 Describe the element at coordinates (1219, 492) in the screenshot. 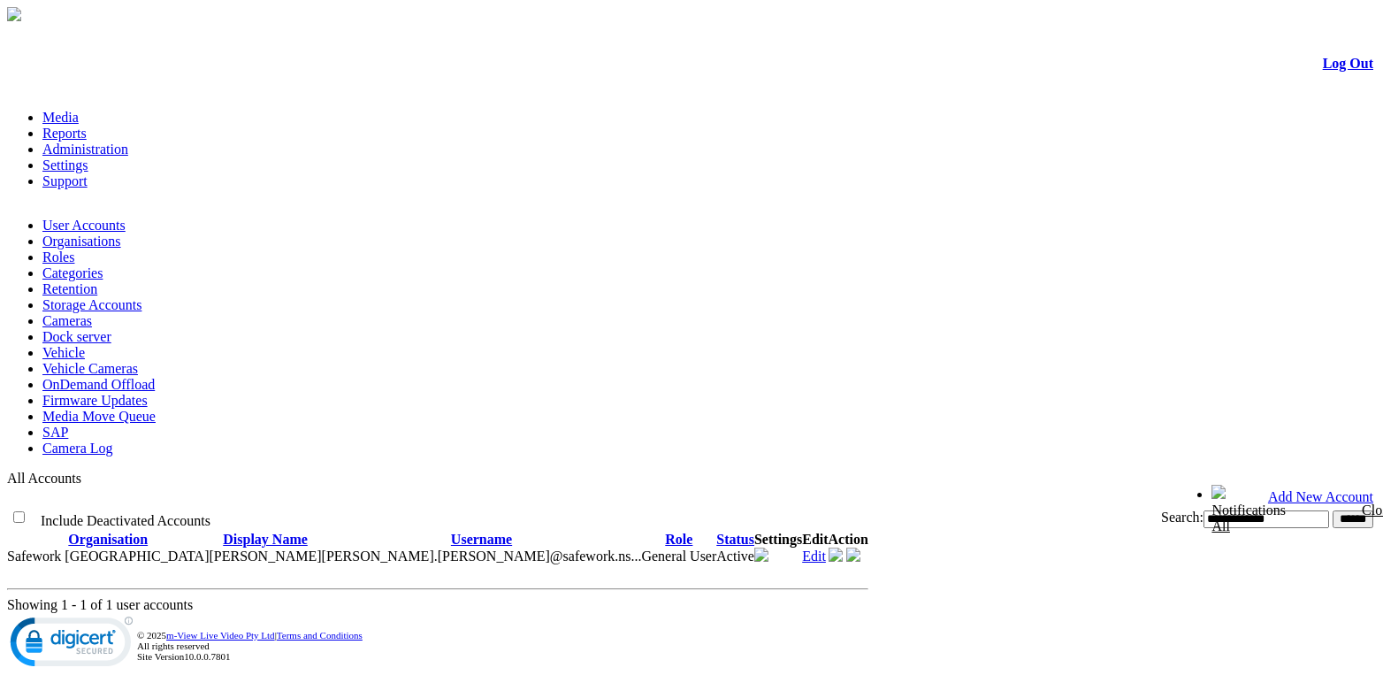

I see `img: bell24.png` at that location.